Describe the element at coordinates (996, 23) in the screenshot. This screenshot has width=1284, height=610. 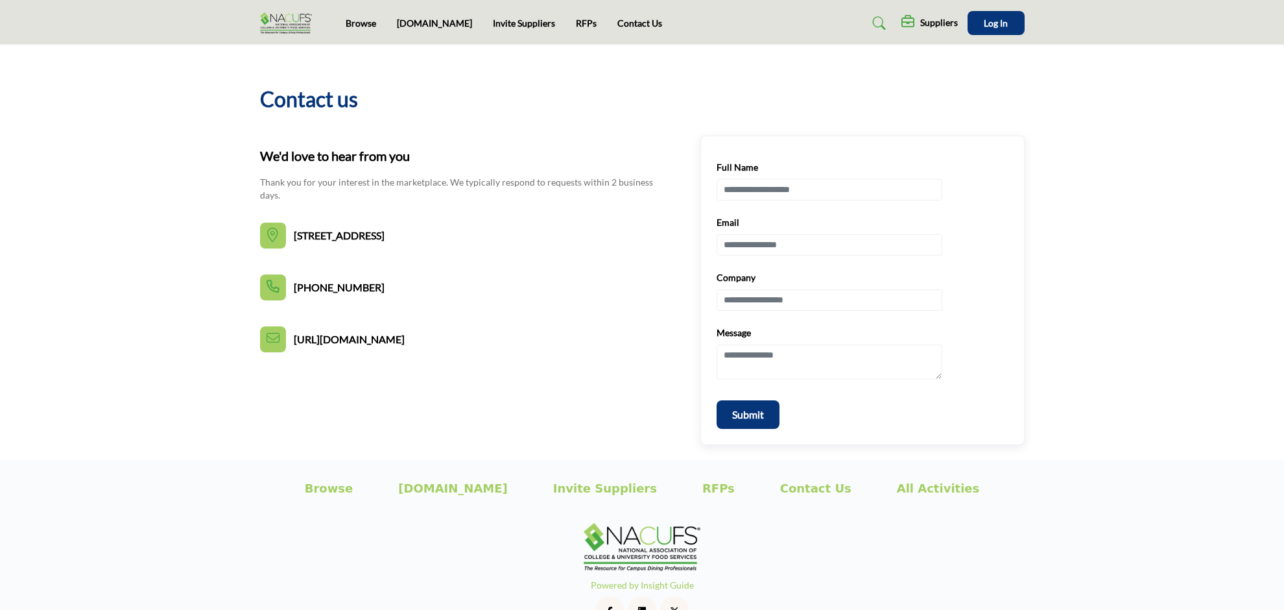
I see `button: Log In` at that location.